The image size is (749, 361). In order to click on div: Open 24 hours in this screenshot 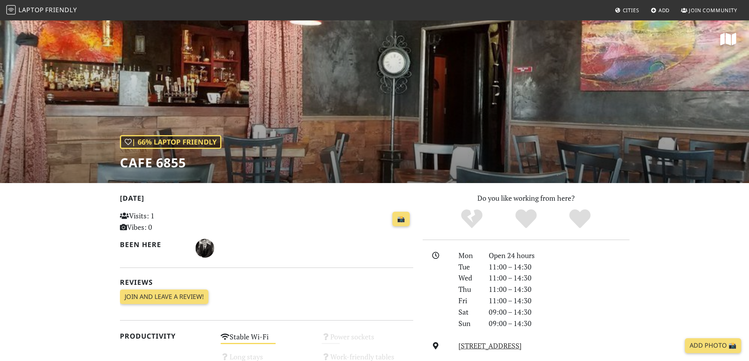, I will do `click(559, 256)`.